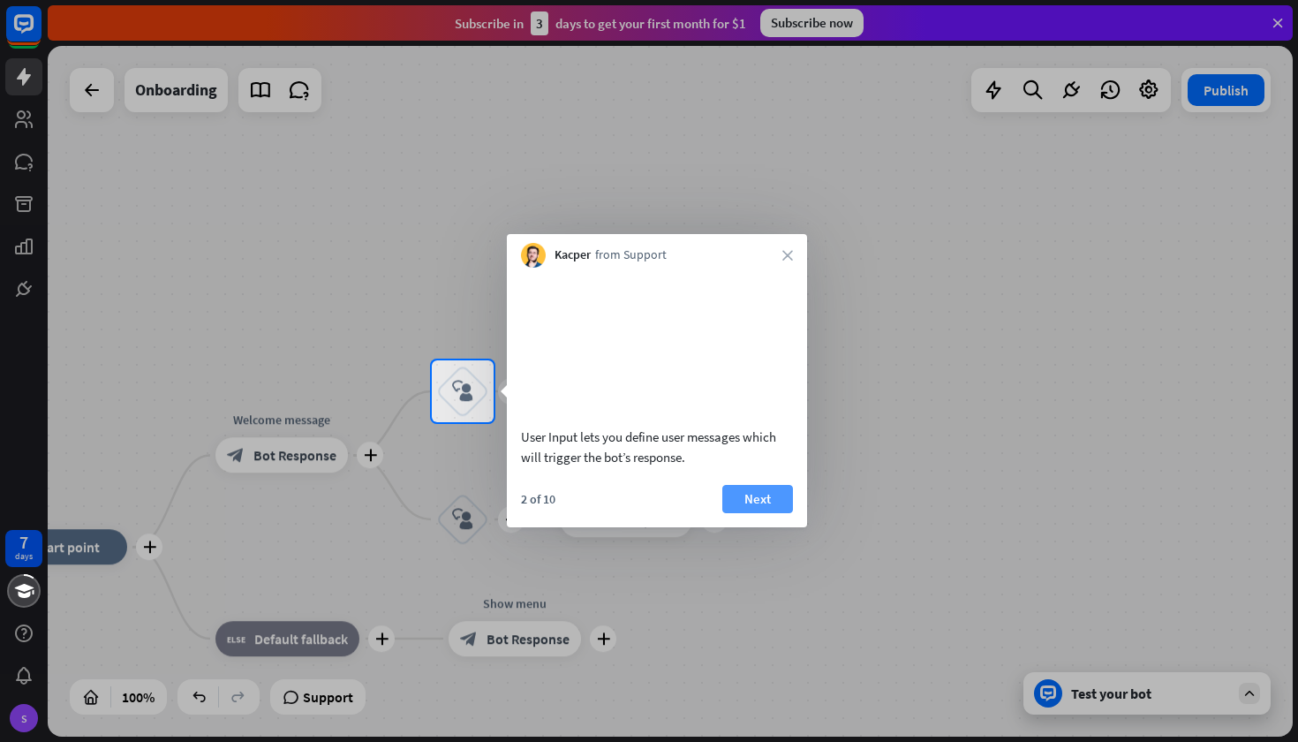 Image resolution: width=1298 pixels, height=742 pixels. I want to click on div: User Input lets you define user messages which will trigger the bot’s response., so click(657, 447).